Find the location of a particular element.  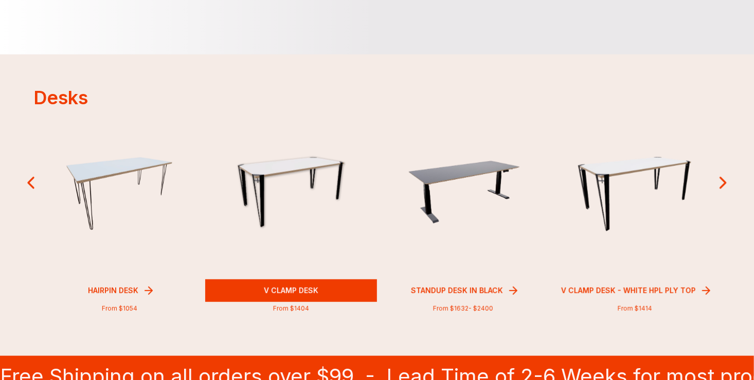

h2: Desks is located at coordinates (377, 98).